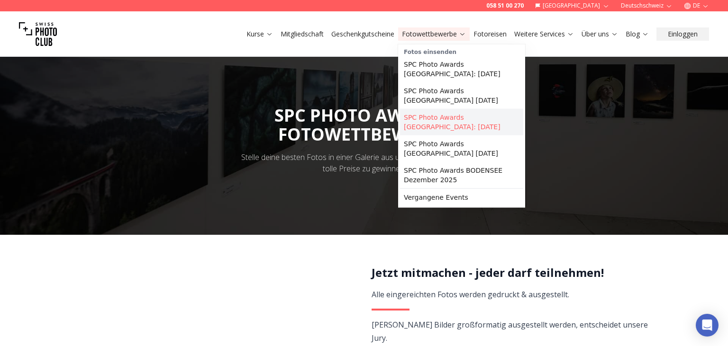 Image resolution: width=728 pixels, height=346 pixels. I want to click on button: Weitere Services, so click(544, 34).